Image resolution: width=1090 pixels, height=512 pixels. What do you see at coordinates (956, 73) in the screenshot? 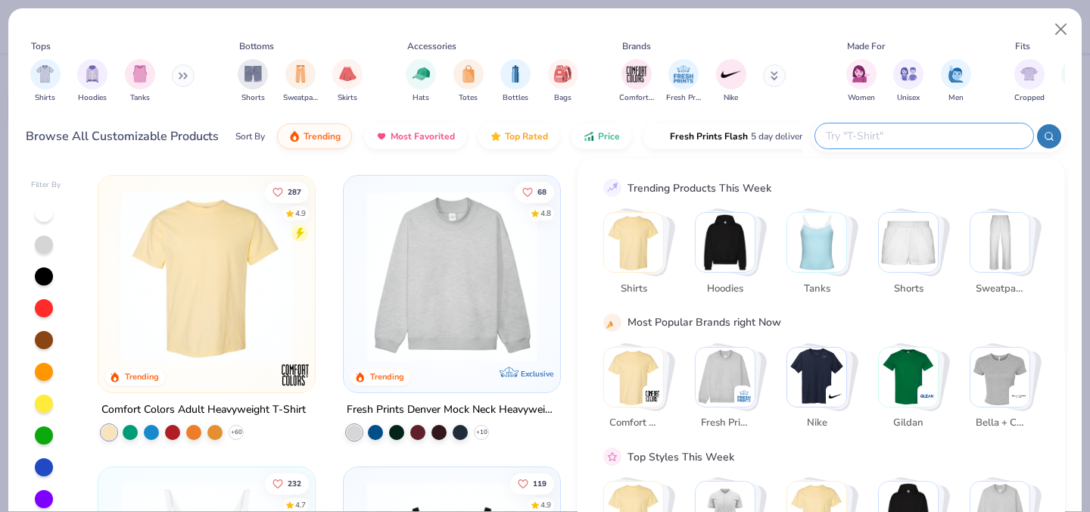
I see `img: Men Image` at bounding box center [956, 73].